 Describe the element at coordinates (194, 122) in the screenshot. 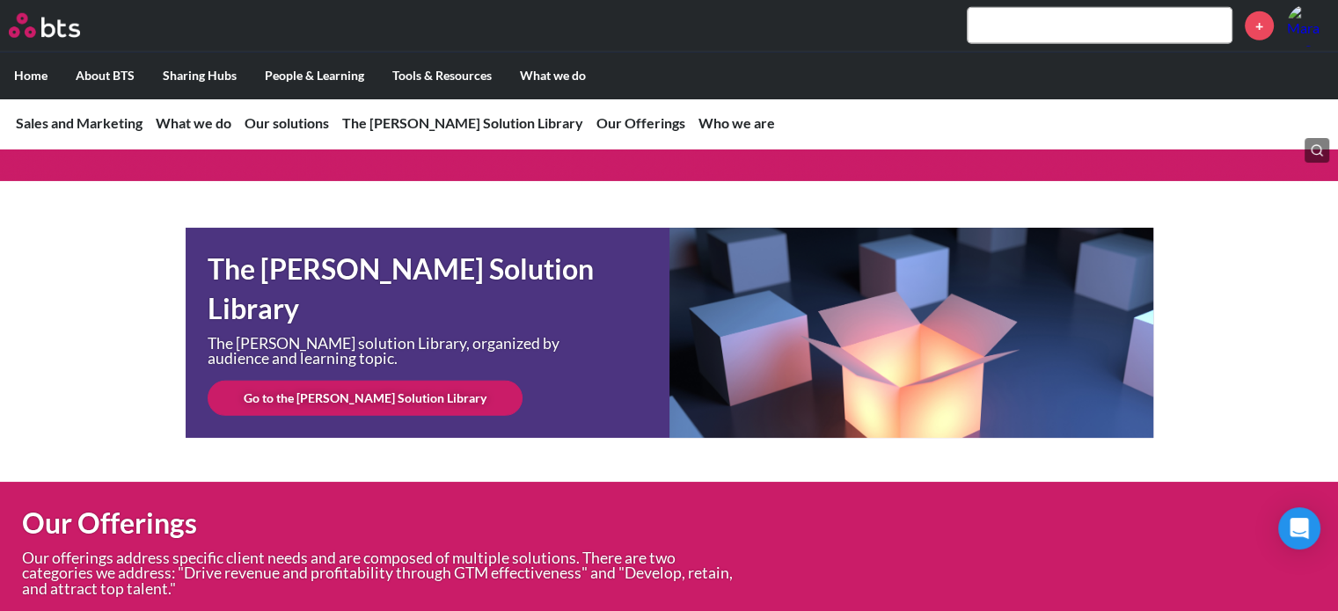

I see `a: What we do` at that location.